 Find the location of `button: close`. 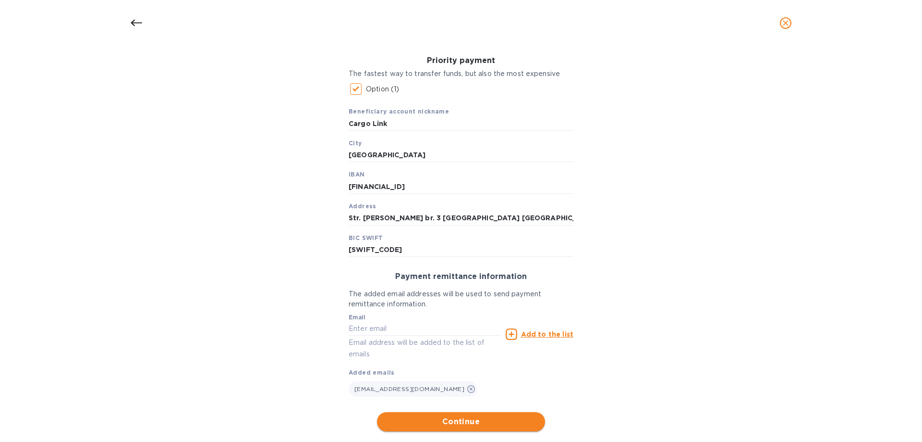

button: close is located at coordinates (786, 23).